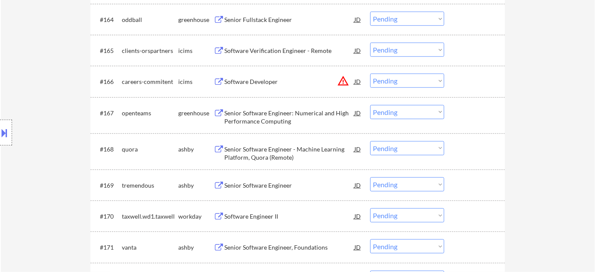  I want to click on div: Senior Software Engineer: Numerical and High Performance Computing, so click(289, 117).